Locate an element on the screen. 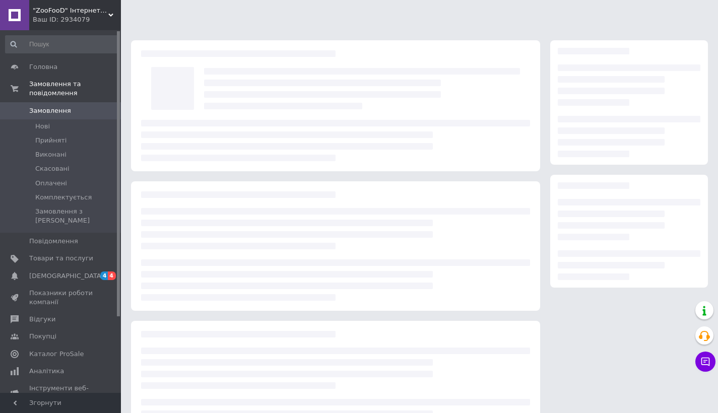 Image resolution: width=718 pixels, height=413 pixels. span: Прийняті is located at coordinates (51, 141).